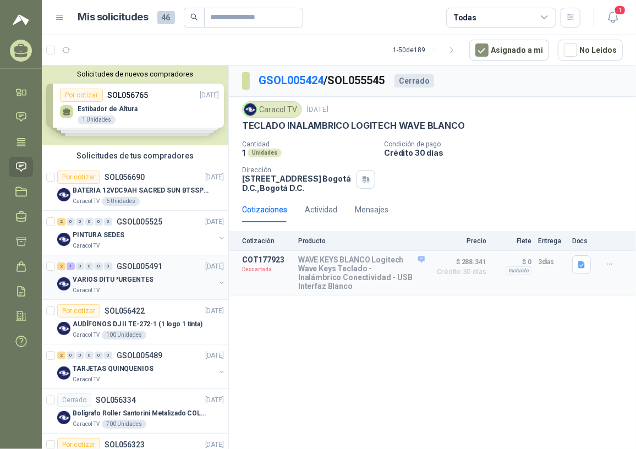  I want to click on p: Crédito 30 días, so click(508, 152).